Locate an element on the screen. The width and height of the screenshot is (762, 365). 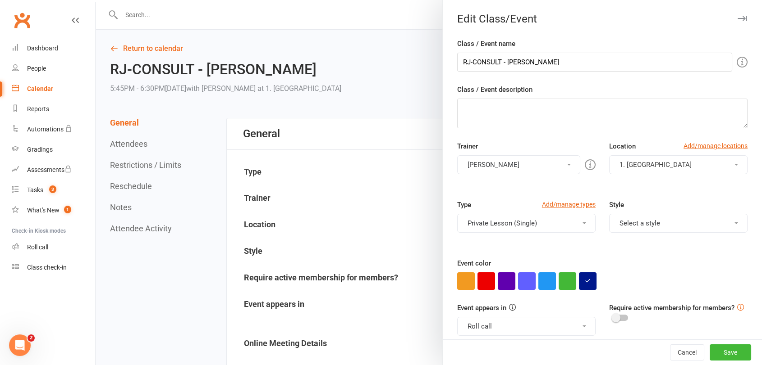
a: Add/manage types is located at coordinates (568, 205).